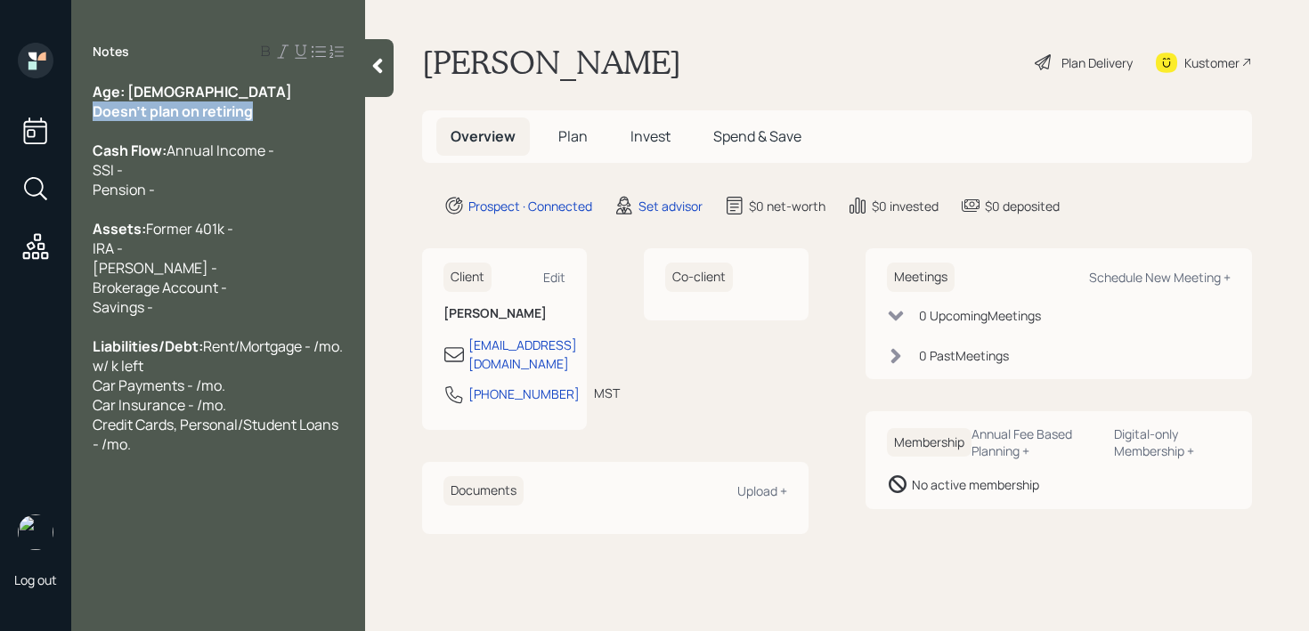 The width and height of the screenshot is (1309, 631). Describe the element at coordinates (975, 484) in the screenshot. I see `div: No active membership` at that location.